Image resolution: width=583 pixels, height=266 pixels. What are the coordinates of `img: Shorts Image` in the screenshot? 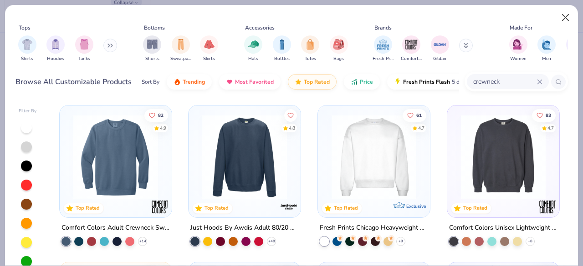 It's located at (152, 44).